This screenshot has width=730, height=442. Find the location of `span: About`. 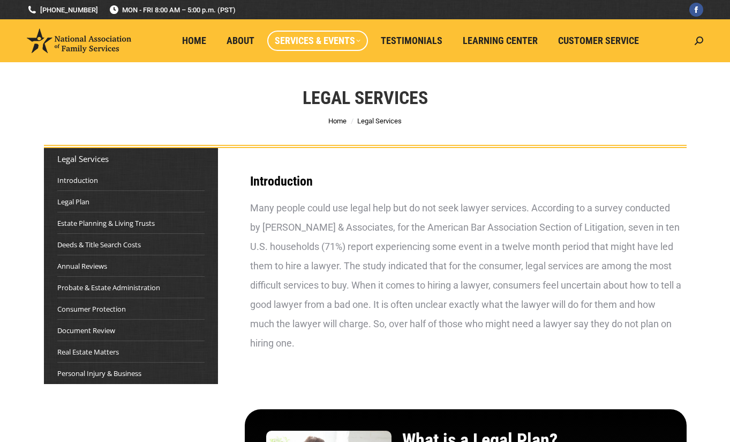

span: About is located at coordinates (241, 41).